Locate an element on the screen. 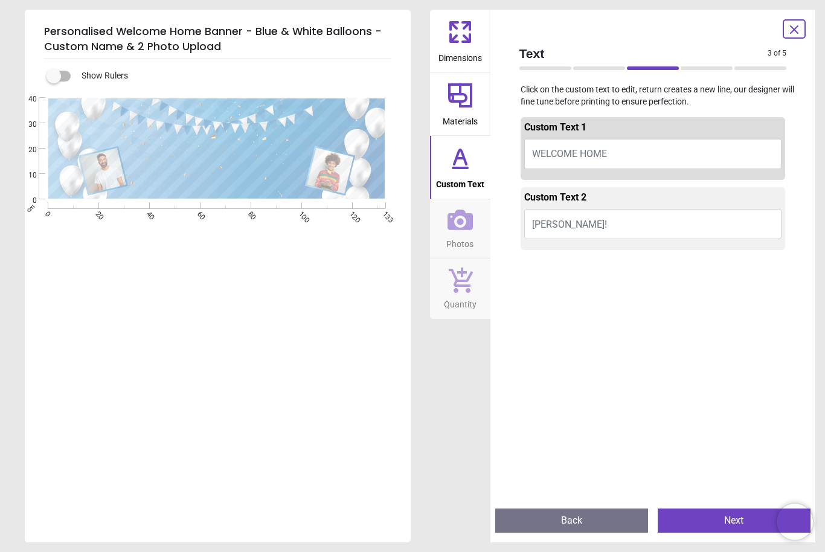 The width and height of the screenshot is (825, 552). span: Custom Text 1 is located at coordinates (555, 127).